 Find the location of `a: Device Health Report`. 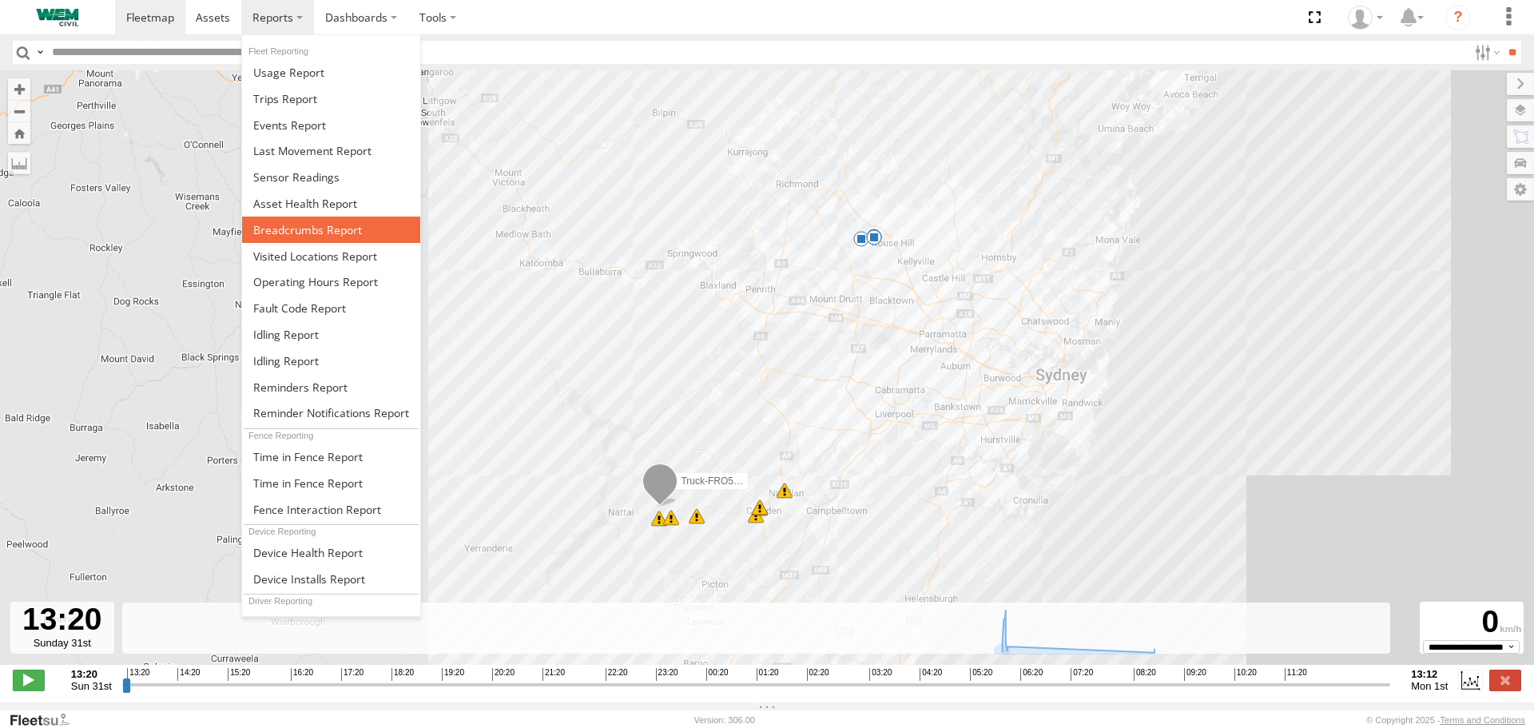

a: Device Health Report is located at coordinates (331, 552).